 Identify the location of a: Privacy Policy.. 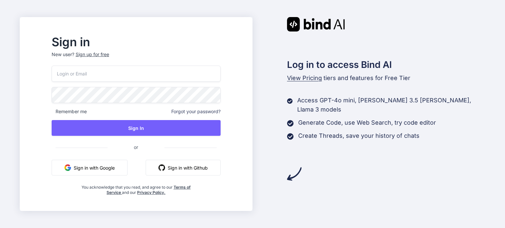
(151, 193).